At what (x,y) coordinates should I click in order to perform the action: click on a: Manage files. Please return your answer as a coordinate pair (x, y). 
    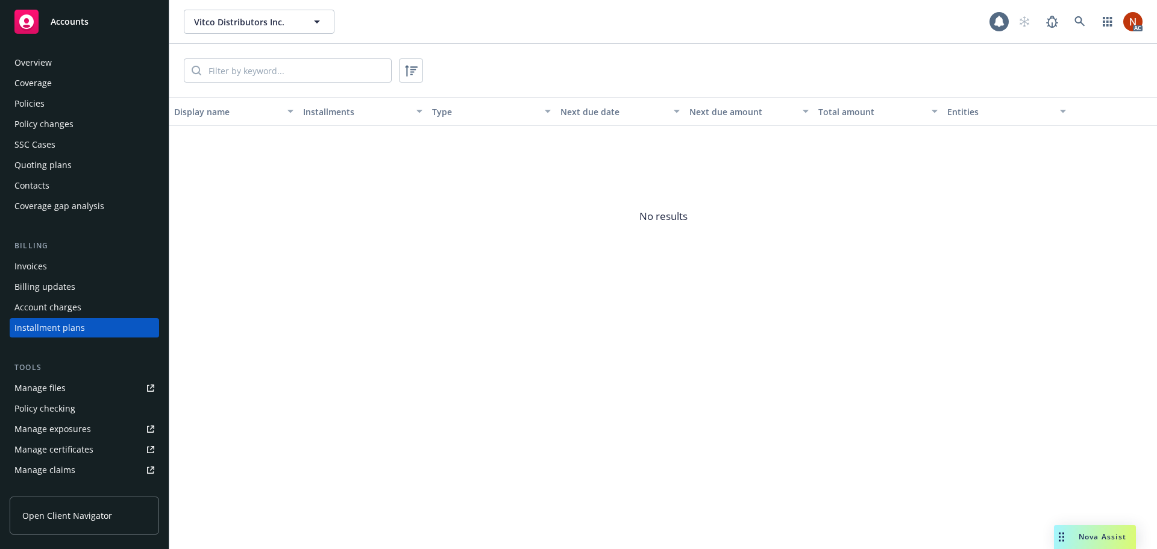
    Looking at the image, I should click on (84, 388).